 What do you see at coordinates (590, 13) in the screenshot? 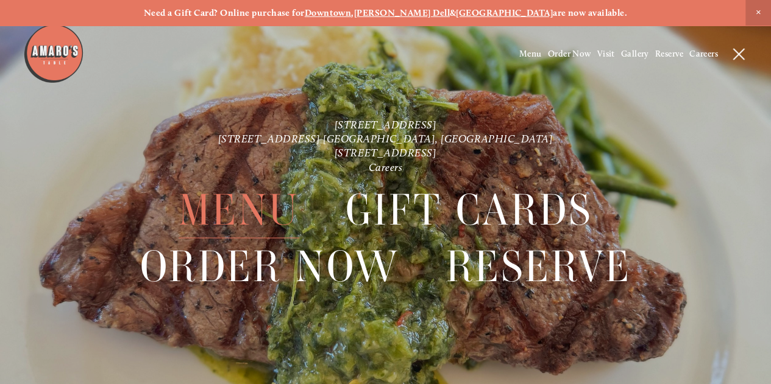
I see `strong: are now available.` at bounding box center [590, 13].